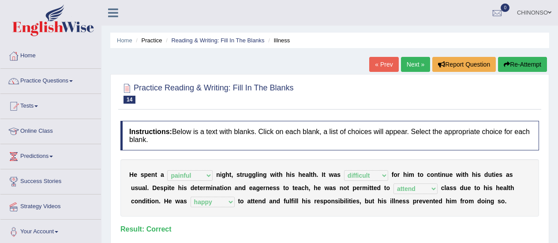 The image size is (558, 243). Describe the element at coordinates (51, 155) in the screenshot. I see `a: Predictions` at that location.